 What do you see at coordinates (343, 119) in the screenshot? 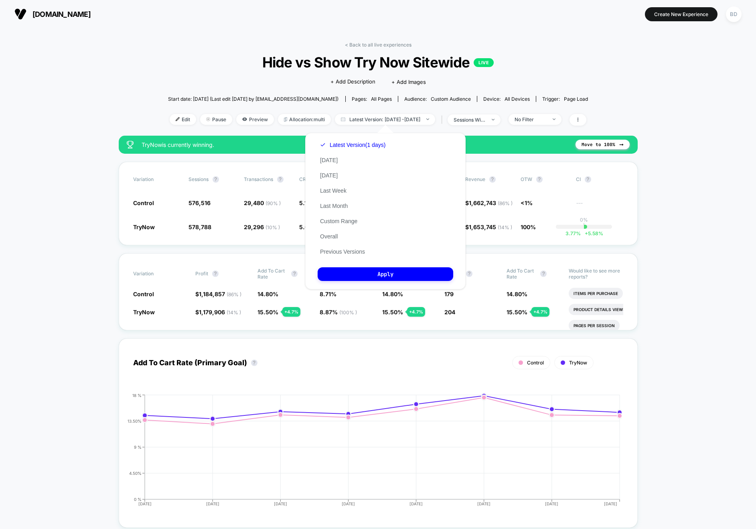
I see `img: calendar` at bounding box center [343, 119].